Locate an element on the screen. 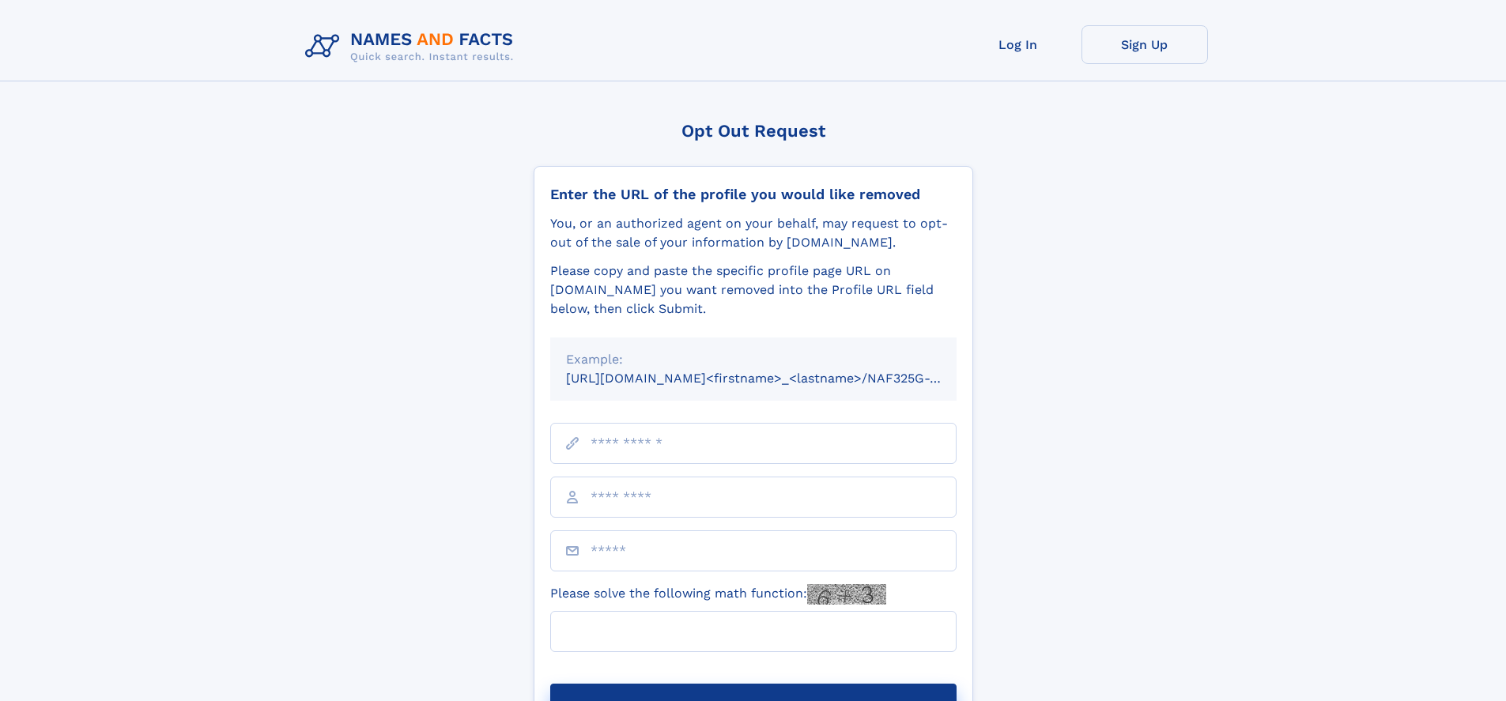 This screenshot has height=701, width=1506. div: Opt Out Request is located at coordinates (753, 130).